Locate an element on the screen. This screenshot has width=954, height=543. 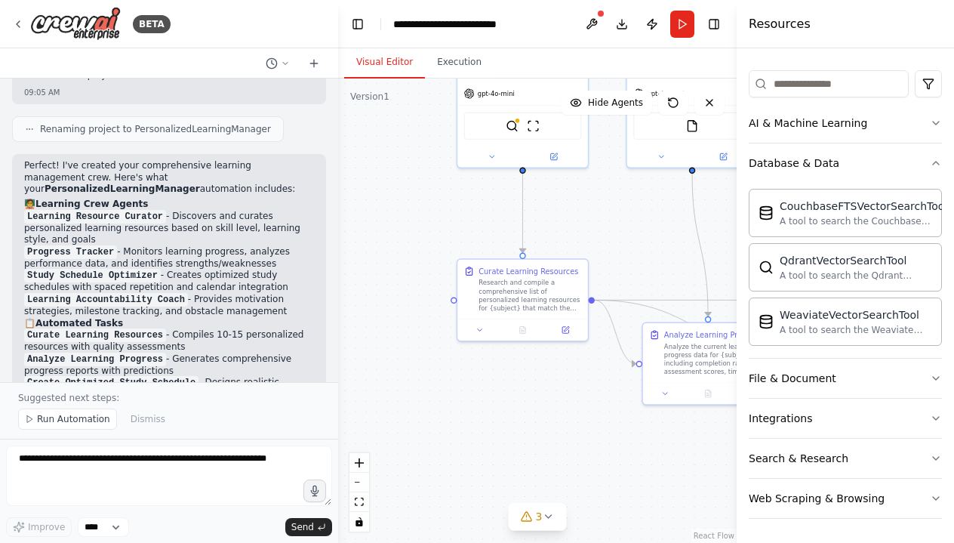
button: Switch to previous chat is located at coordinates (278, 63).